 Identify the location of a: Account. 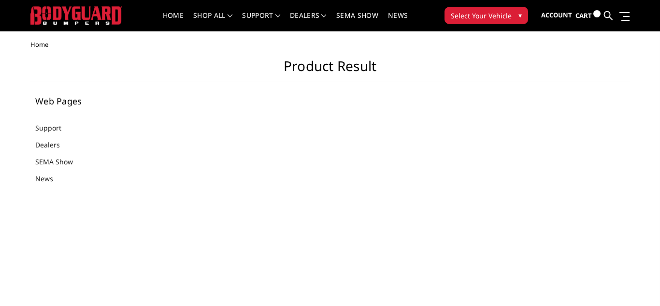
(556, 15).